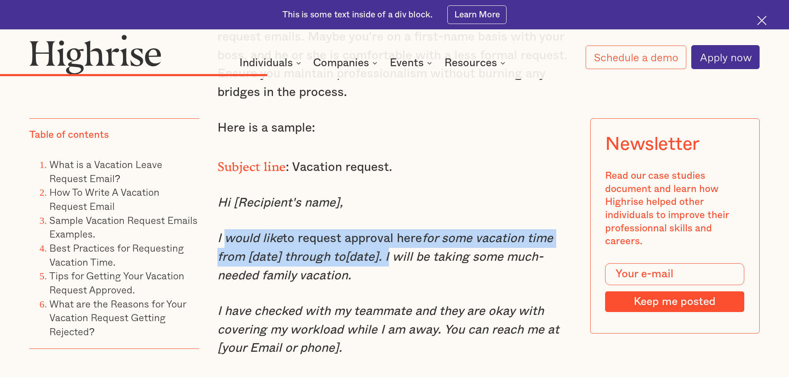  Describe the element at coordinates (477, 14) in the screenshot. I see `a: Learn More` at that location.